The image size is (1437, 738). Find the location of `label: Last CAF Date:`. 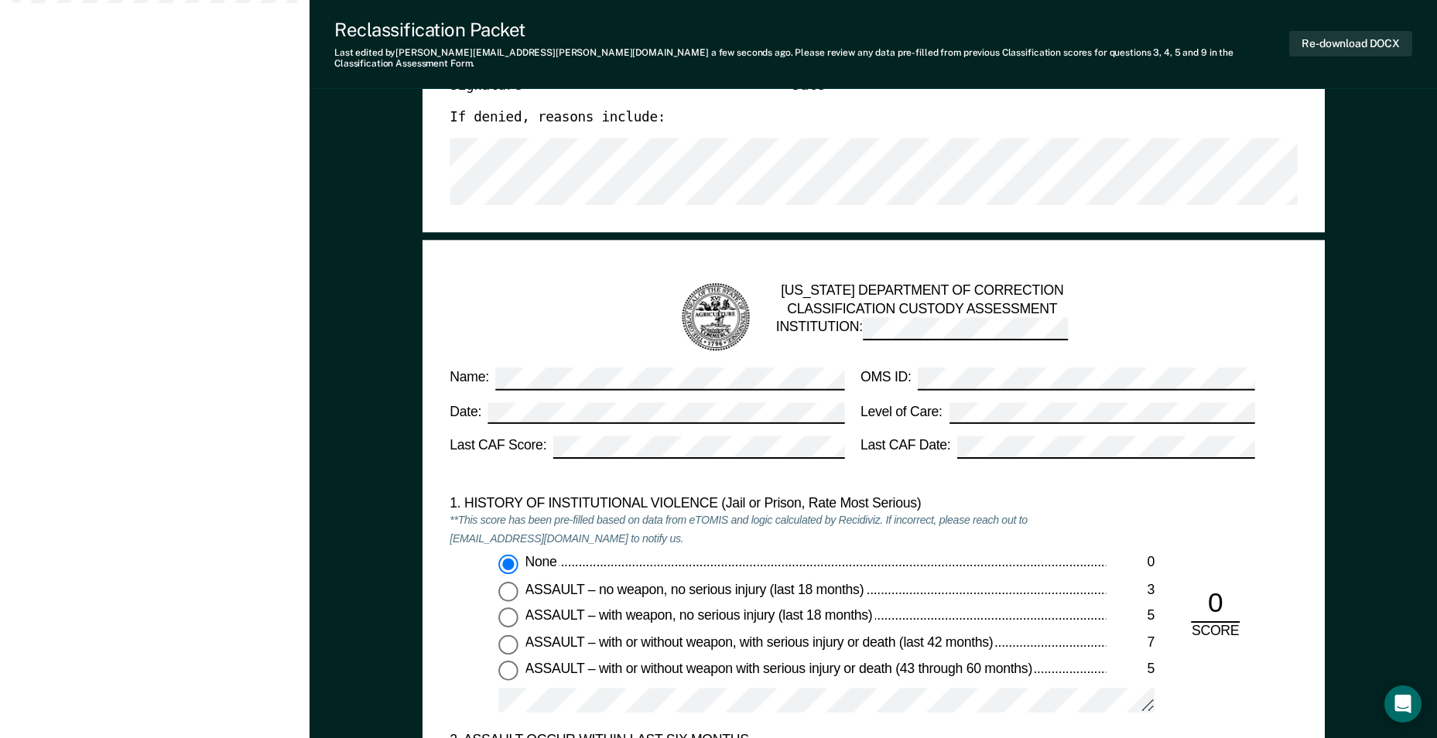

label: Last CAF Date: is located at coordinates (1058, 447).